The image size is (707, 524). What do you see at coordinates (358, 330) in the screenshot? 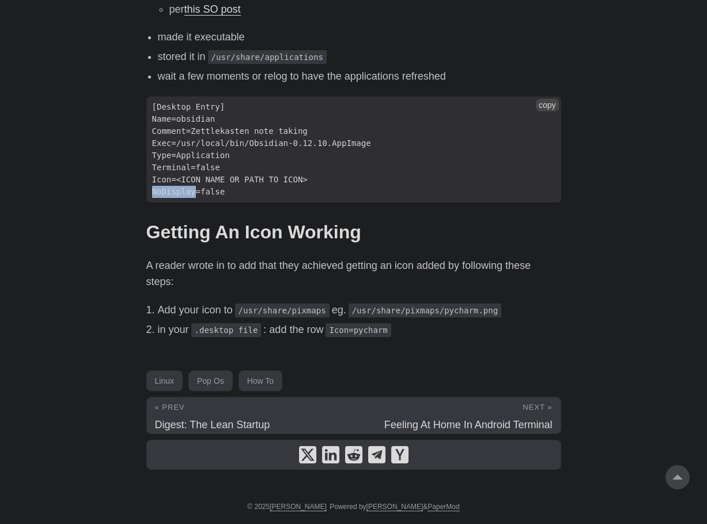
I see `code: Icon=pycharm` at bounding box center [358, 330].